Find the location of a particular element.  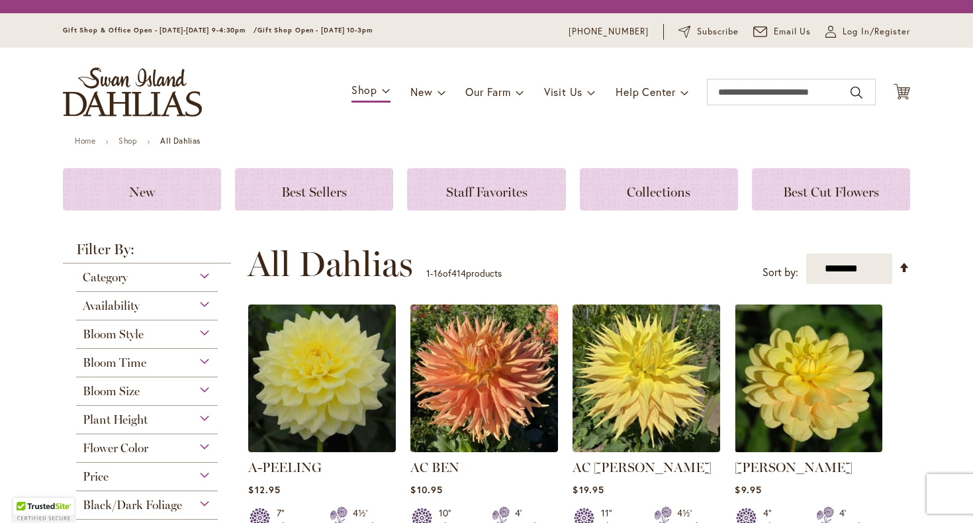

span: Shop is located at coordinates (364, 89).